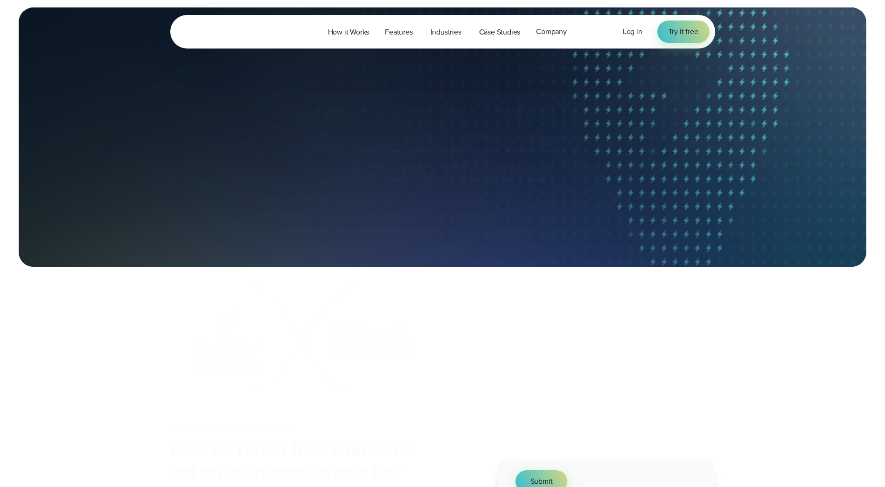 This screenshot has height=487, width=885. I want to click on span: Industries, so click(446, 32).